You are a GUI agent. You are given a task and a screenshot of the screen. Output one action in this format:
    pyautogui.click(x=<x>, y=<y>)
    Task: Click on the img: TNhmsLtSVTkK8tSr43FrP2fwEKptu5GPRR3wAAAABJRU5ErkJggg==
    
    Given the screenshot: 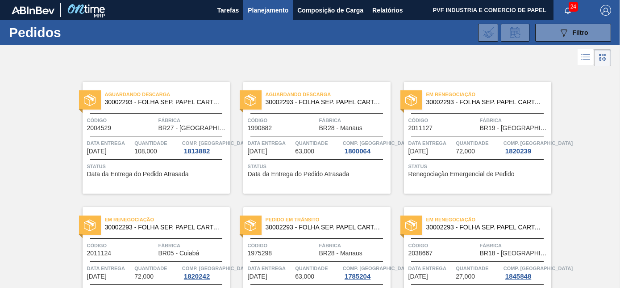 What is the action you would take?
    pyautogui.click(x=33, y=10)
    